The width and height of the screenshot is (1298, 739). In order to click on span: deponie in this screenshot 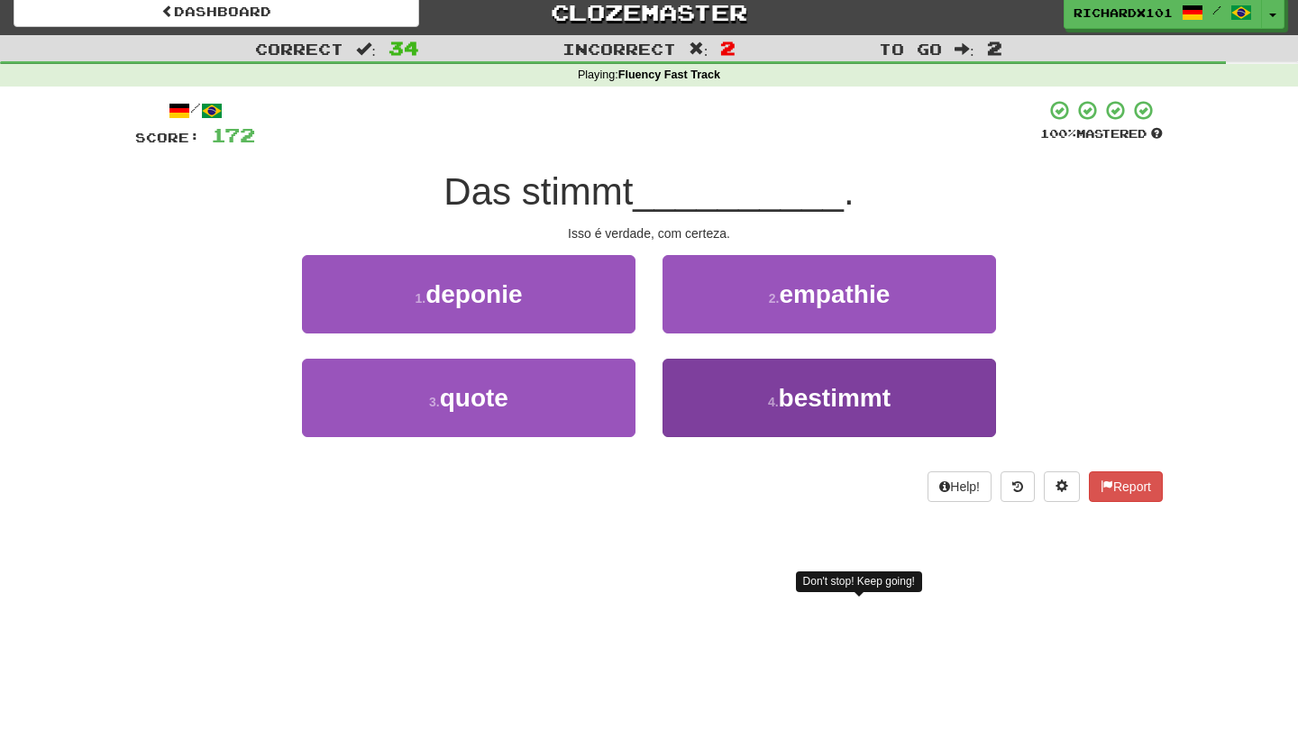, I will do `click(473, 294)`.